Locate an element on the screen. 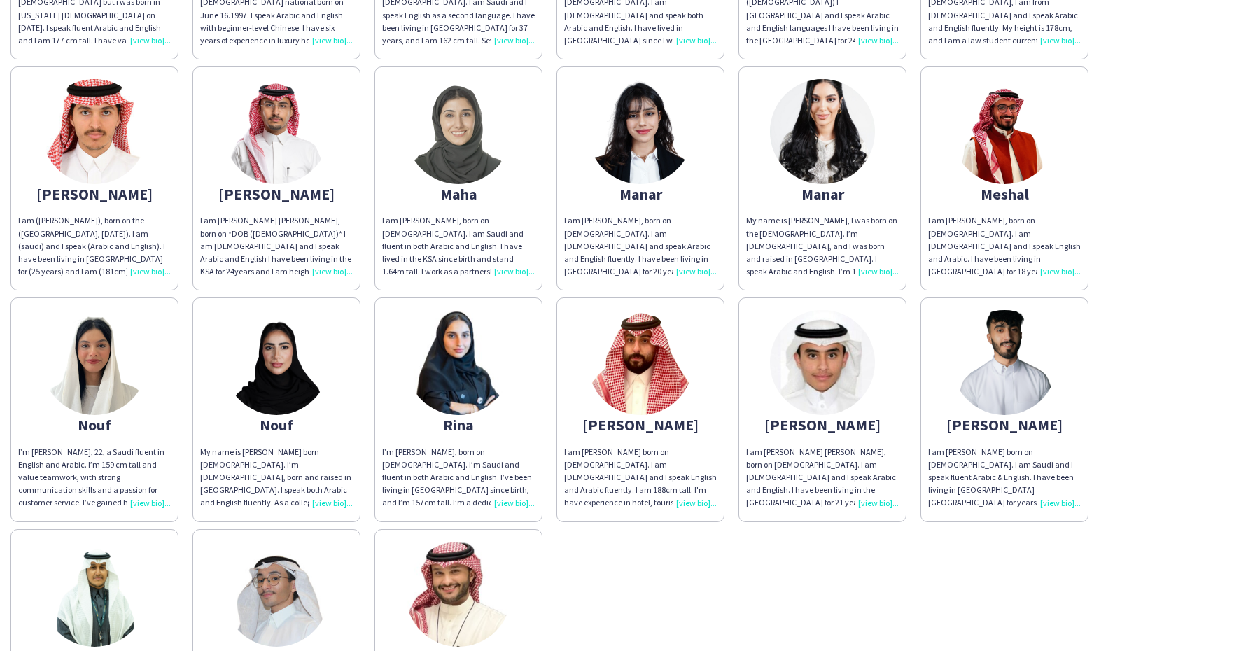 The height and width of the screenshot is (651, 1253). img: thumb-1b397a8a-93d8-4017-8cb6-69de8af8da88.png is located at coordinates (276, 132).